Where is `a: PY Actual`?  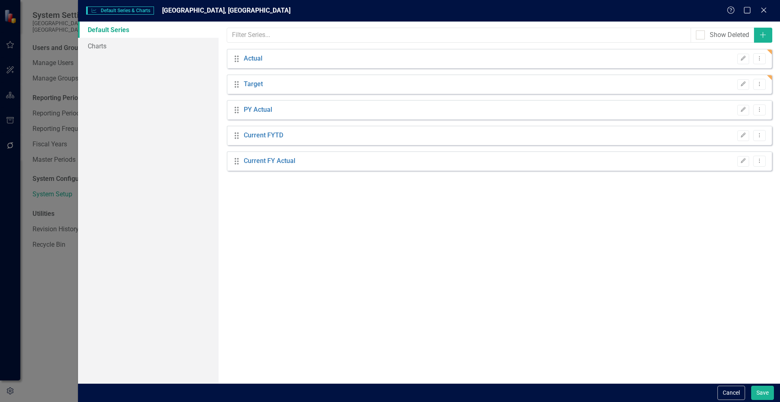 a: PY Actual is located at coordinates (258, 110).